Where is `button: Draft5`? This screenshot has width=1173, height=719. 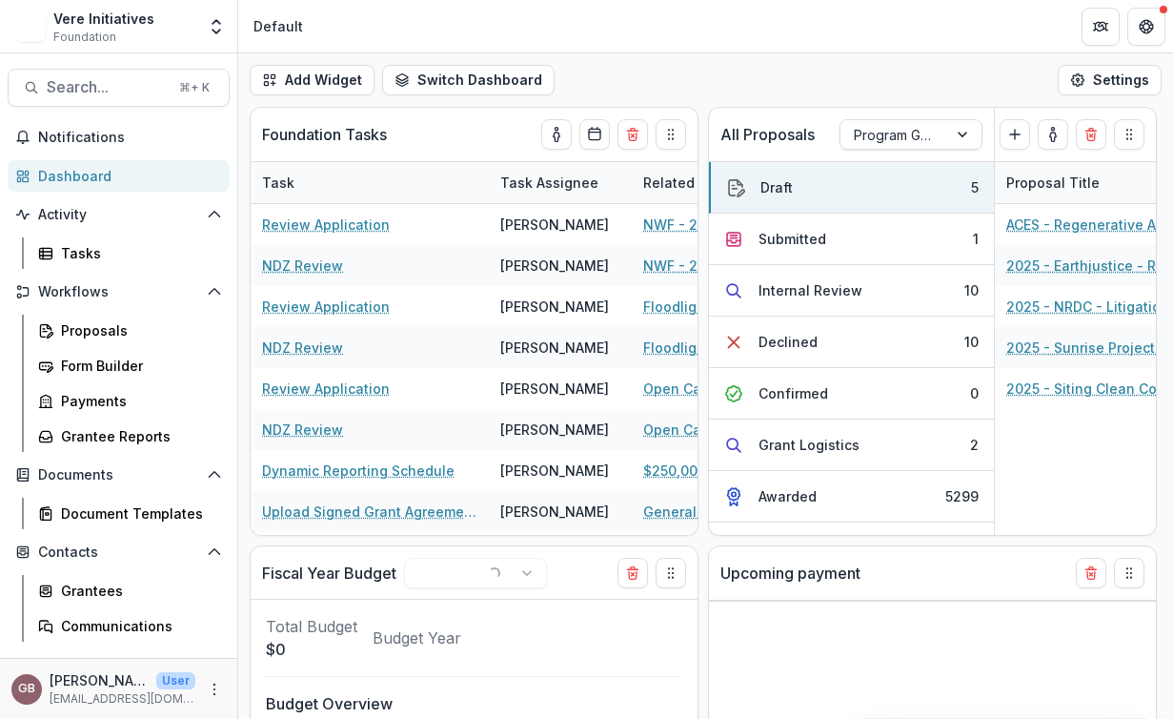 button: Draft5 is located at coordinates (851, 188).